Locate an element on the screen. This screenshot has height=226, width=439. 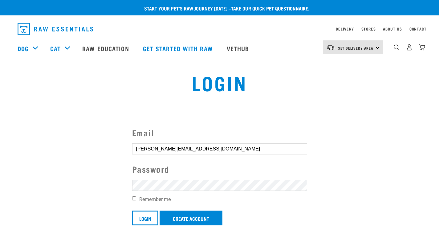
a: About Us is located at coordinates (392, 29).